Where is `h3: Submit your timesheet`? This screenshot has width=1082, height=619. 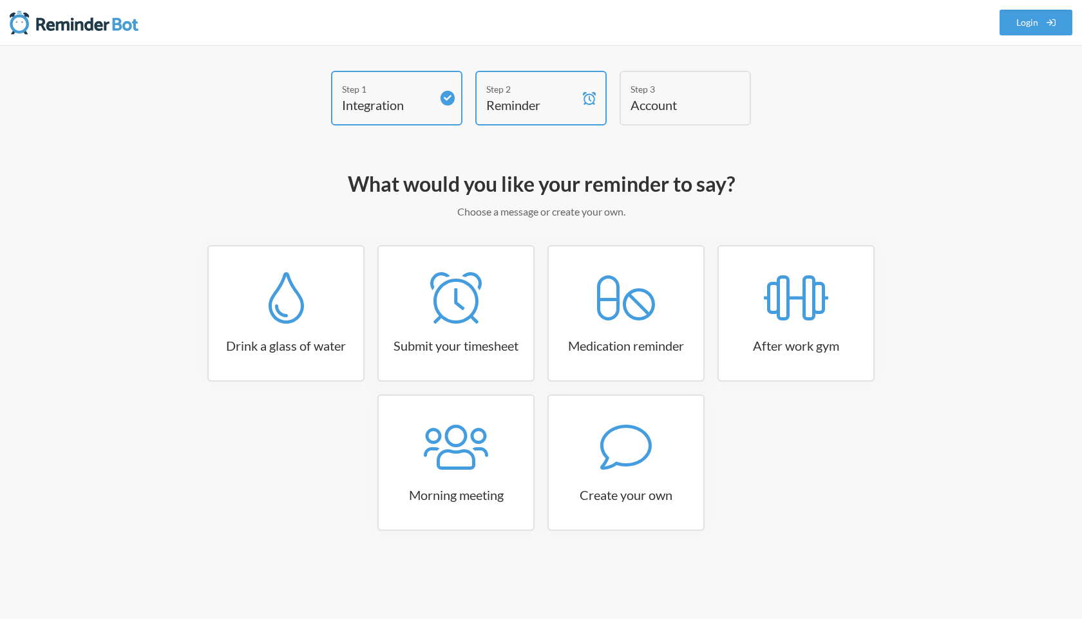 h3: Submit your timesheet is located at coordinates (456, 346).